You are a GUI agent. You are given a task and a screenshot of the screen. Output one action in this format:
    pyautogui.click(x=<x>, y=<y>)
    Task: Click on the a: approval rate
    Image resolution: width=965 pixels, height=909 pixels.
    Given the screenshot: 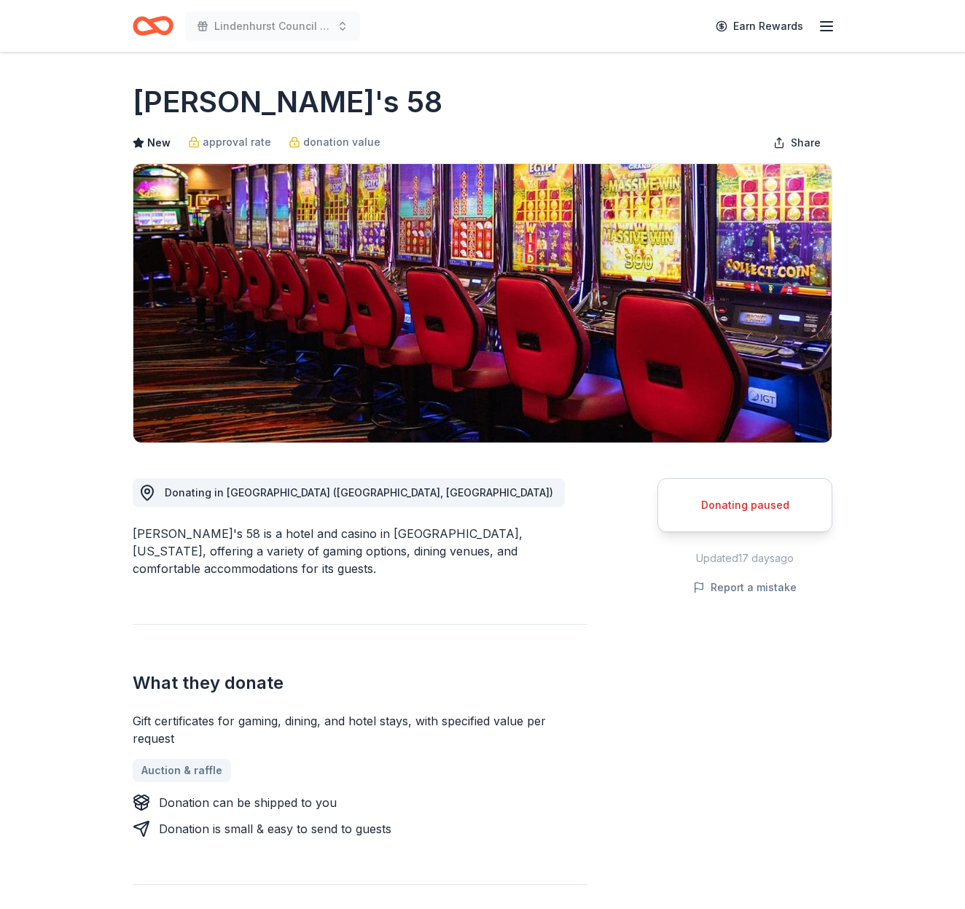 What is the action you would take?
    pyautogui.click(x=230, y=142)
    